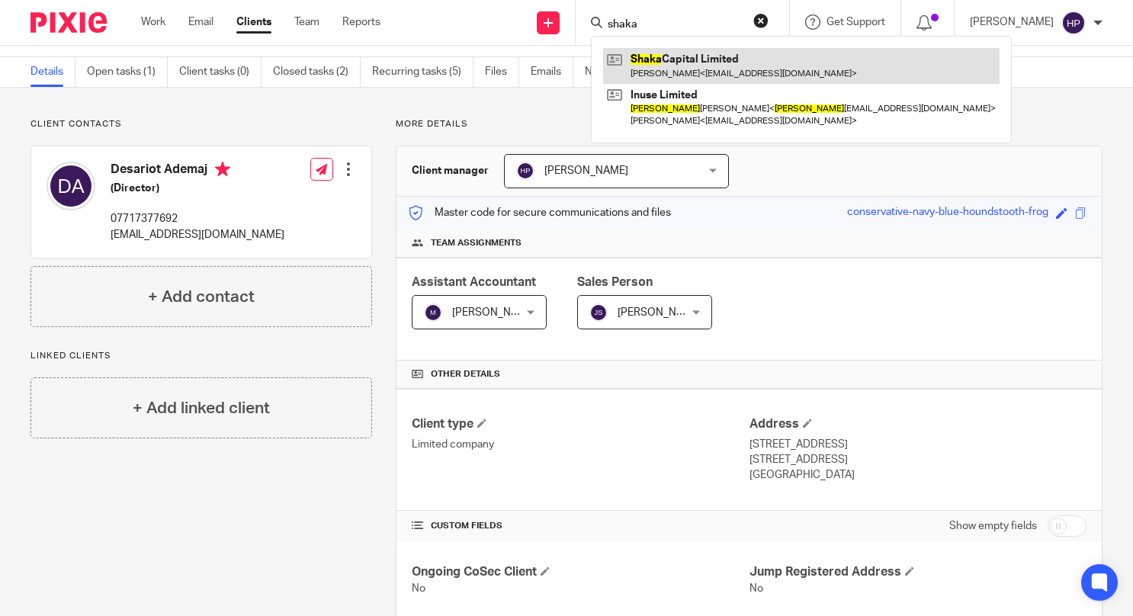 The image size is (1133, 616). Describe the element at coordinates (473, 282) in the screenshot. I see `span: Assistant Accountant` at that location.